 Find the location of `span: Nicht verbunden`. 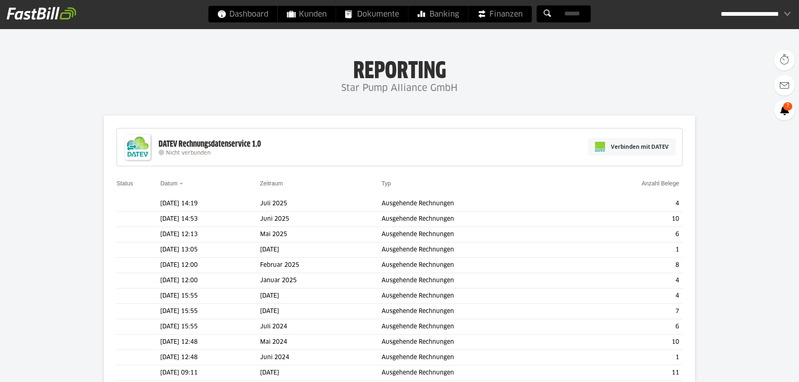

span: Nicht verbunden is located at coordinates (188, 153).